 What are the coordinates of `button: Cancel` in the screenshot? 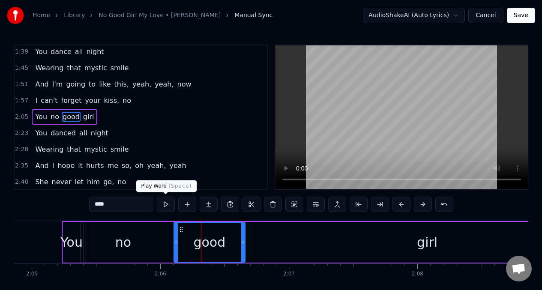 It's located at (485, 15).